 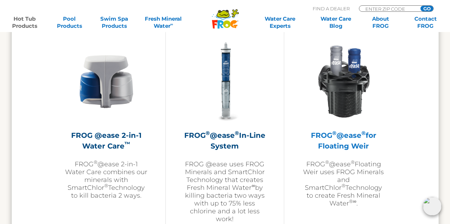 What do you see at coordinates (432, 206) in the screenshot?
I see `img: openIcon` at bounding box center [432, 206].